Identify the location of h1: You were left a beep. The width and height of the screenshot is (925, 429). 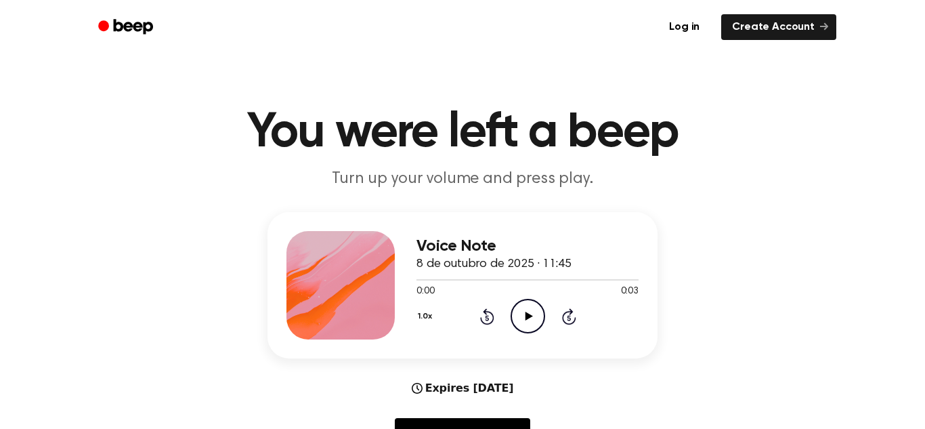
(463, 133).